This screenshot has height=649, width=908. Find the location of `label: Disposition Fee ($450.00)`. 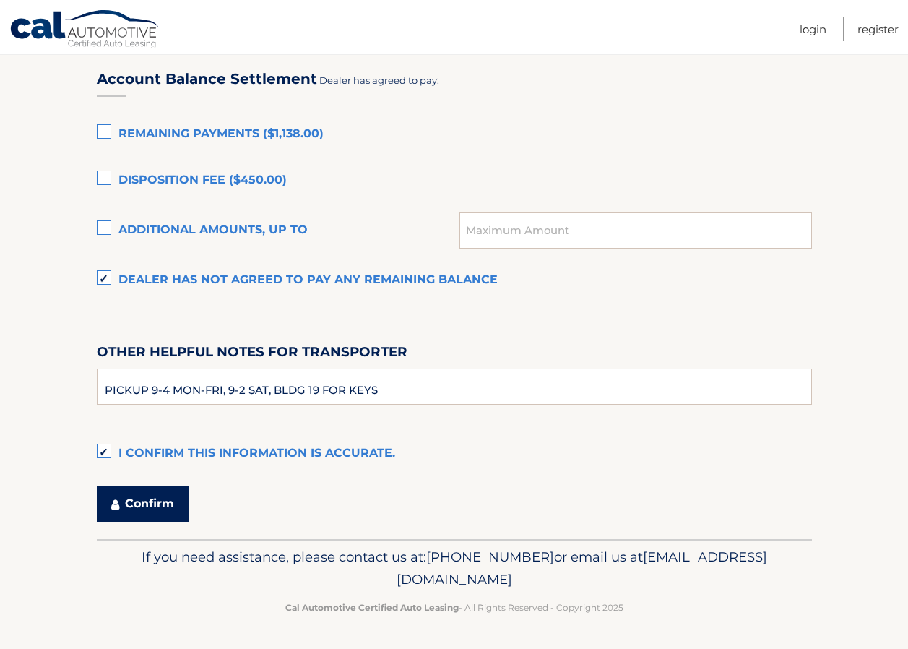

label: Disposition Fee ($450.00) is located at coordinates (454, 181).